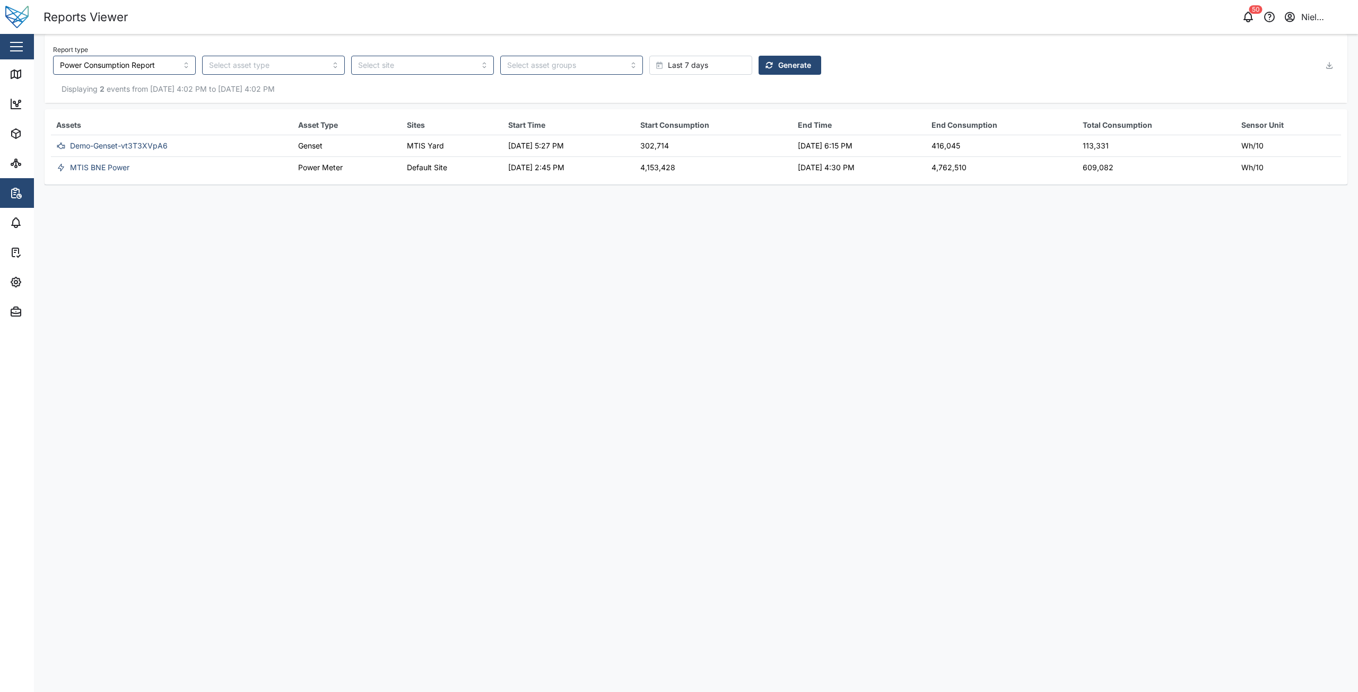  I want to click on td: Default Site, so click(452, 168).